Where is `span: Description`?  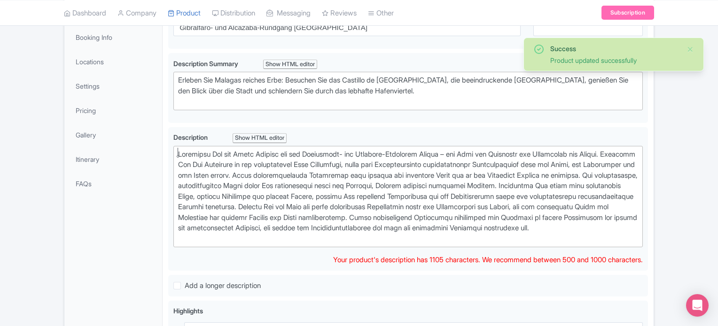
span: Description is located at coordinates (191, 137).